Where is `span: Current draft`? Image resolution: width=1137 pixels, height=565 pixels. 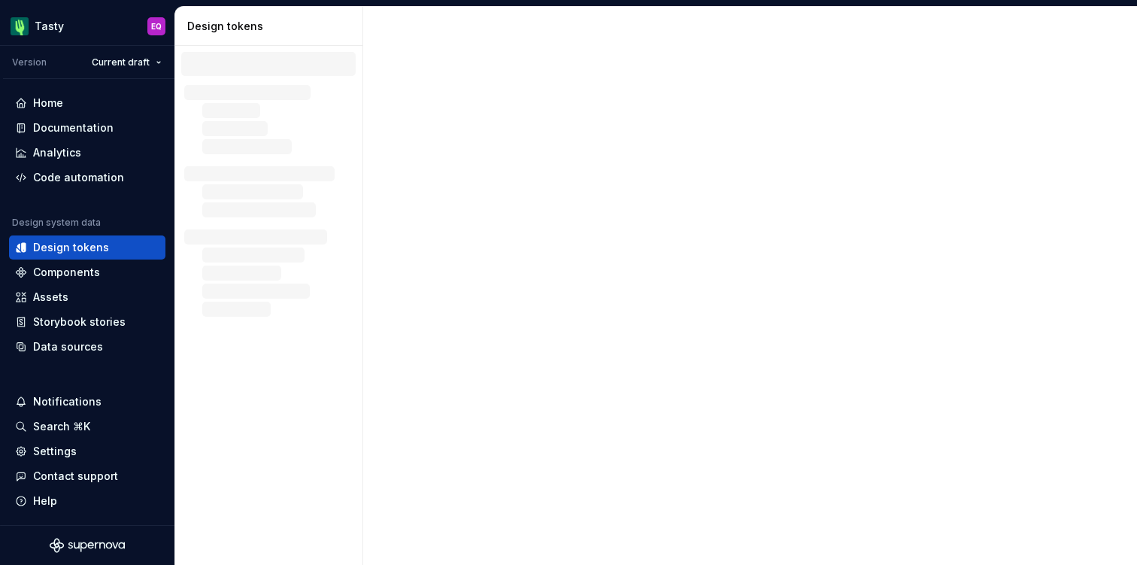 span: Current draft is located at coordinates (120, 62).